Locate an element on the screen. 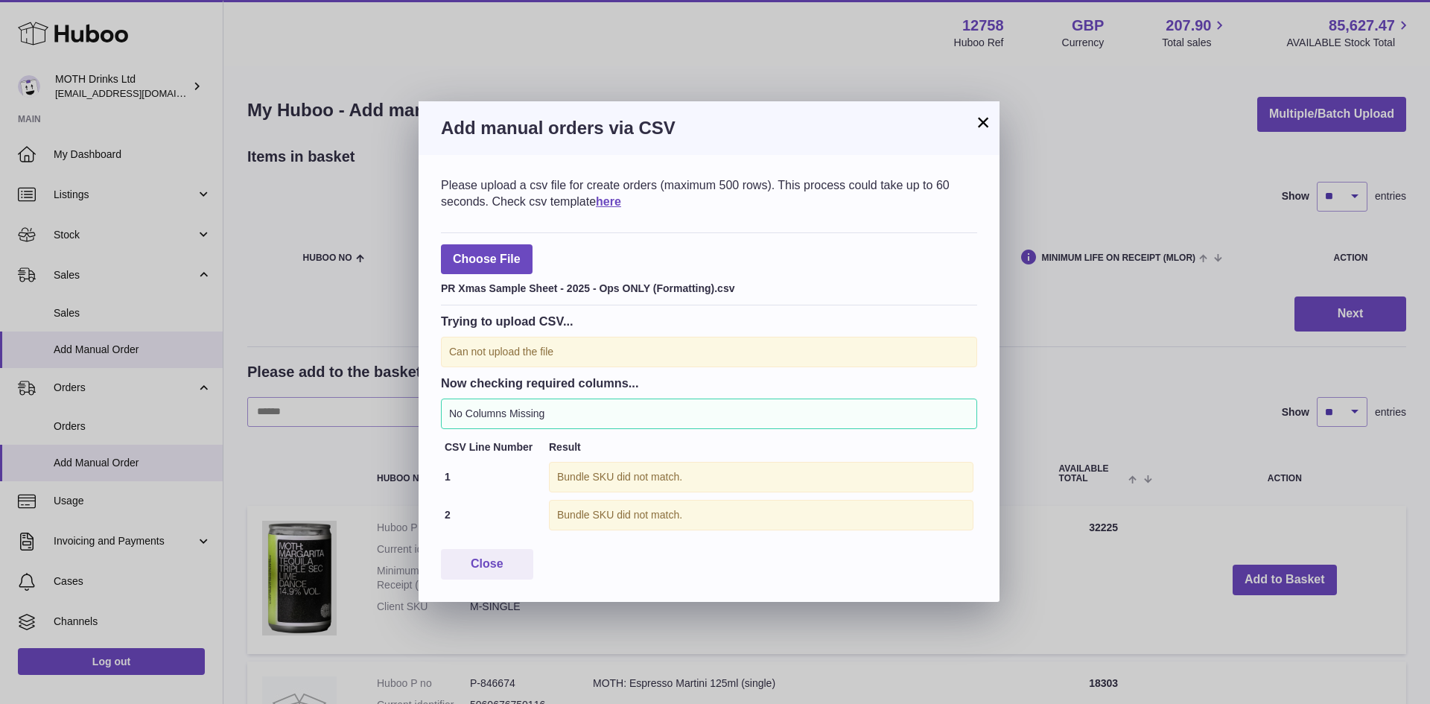 This screenshot has height=704, width=1430. strong: 1 is located at coordinates (448, 477).